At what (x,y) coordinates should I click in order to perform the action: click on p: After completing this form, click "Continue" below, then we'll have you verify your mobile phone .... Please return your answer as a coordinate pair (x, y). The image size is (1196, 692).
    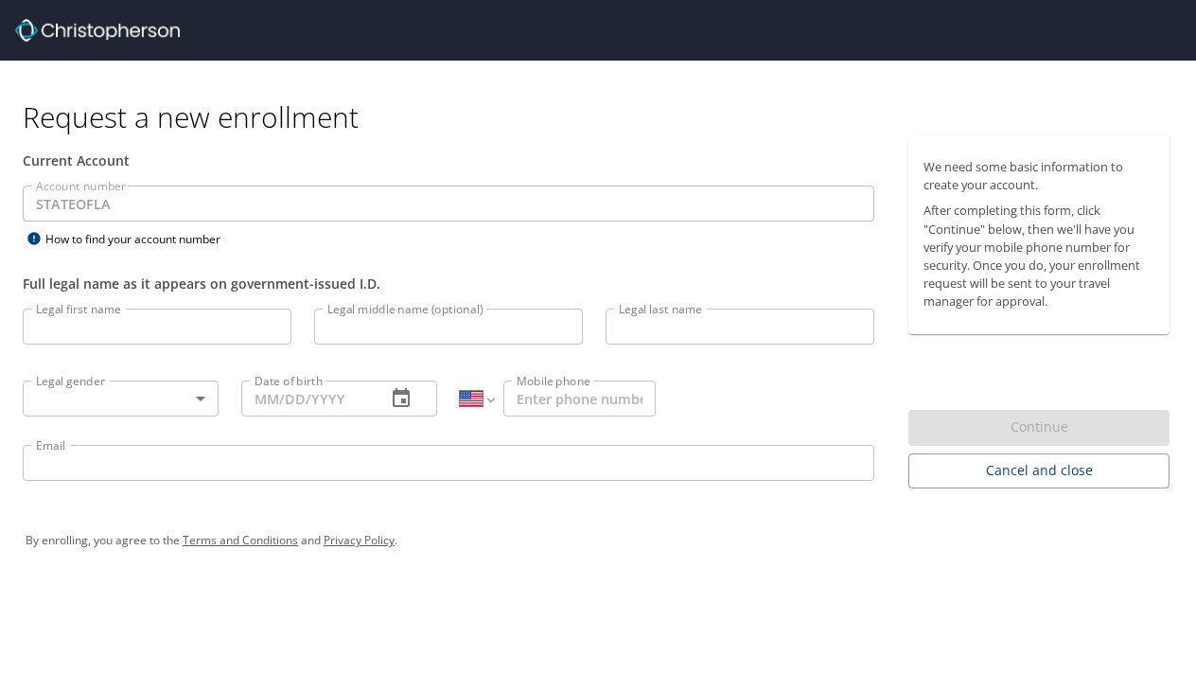
    Looking at the image, I should click on (1039, 255).